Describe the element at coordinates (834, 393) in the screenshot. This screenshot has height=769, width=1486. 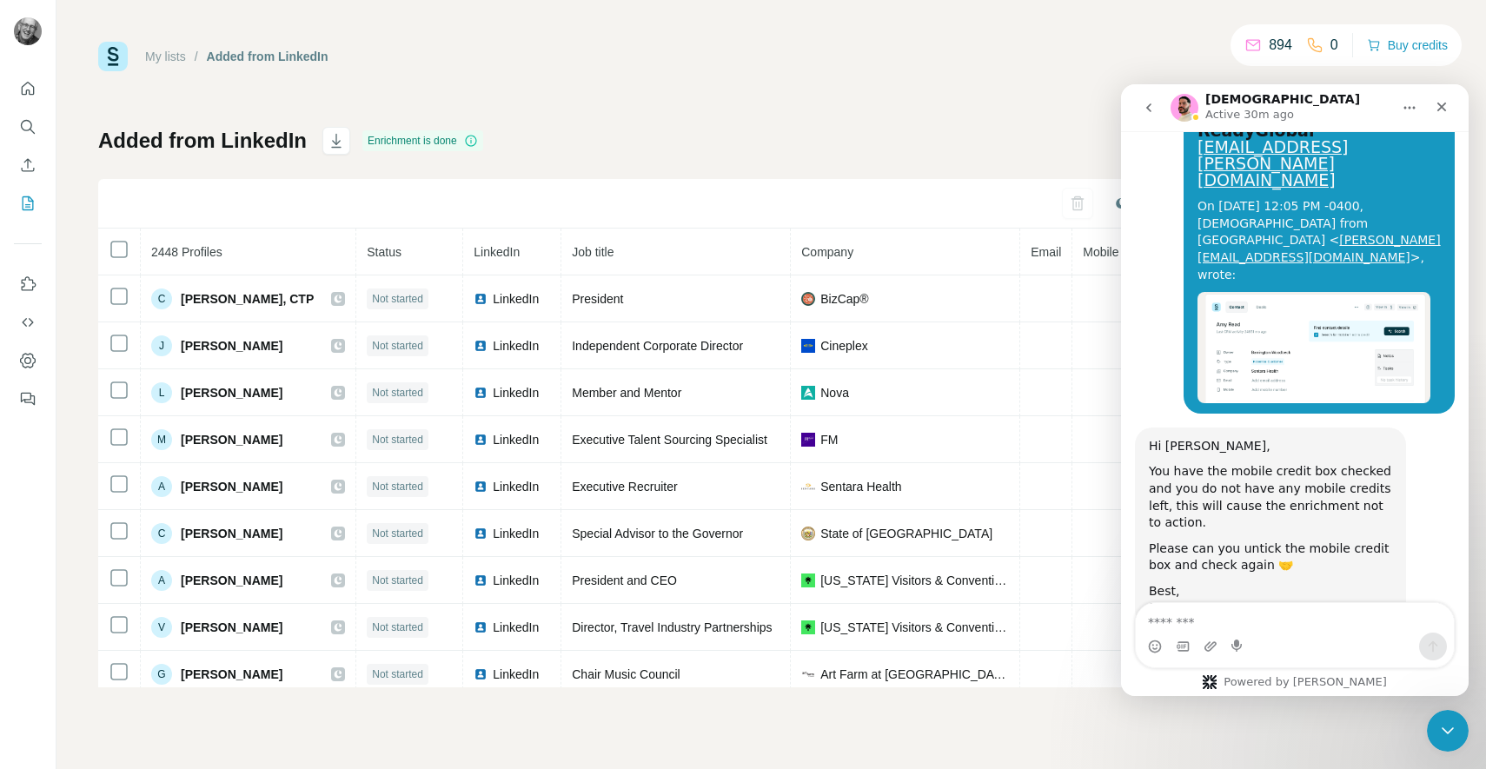
I see `span: Nova` at that location.